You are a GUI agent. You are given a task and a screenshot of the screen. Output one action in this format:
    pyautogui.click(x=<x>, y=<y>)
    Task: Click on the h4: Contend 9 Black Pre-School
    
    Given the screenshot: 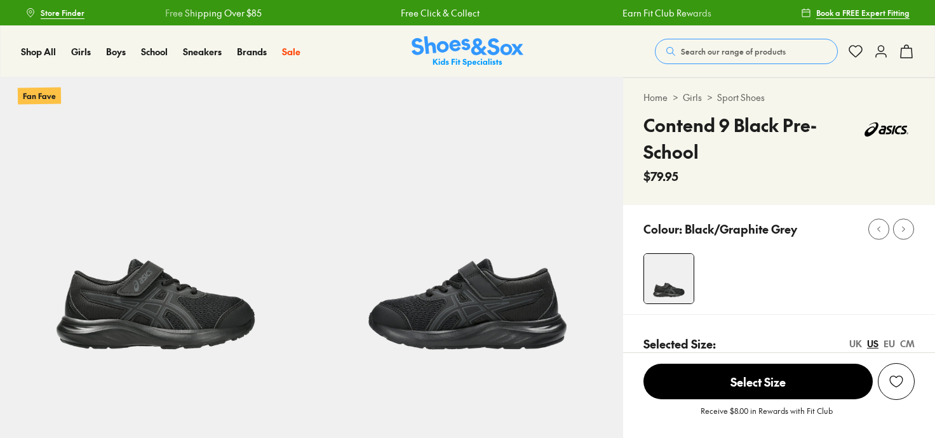 What is the action you would take?
    pyautogui.click(x=750, y=138)
    